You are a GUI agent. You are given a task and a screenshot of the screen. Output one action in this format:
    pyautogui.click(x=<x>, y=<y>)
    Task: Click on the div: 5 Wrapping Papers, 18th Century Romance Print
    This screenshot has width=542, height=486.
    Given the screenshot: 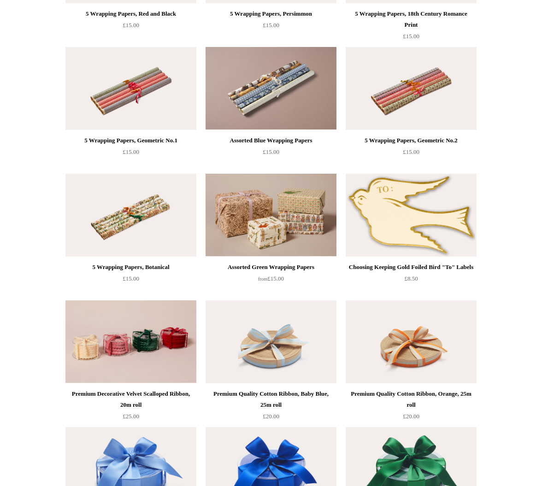 What is the action you would take?
    pyautogui.click(x=411, y=19)
    